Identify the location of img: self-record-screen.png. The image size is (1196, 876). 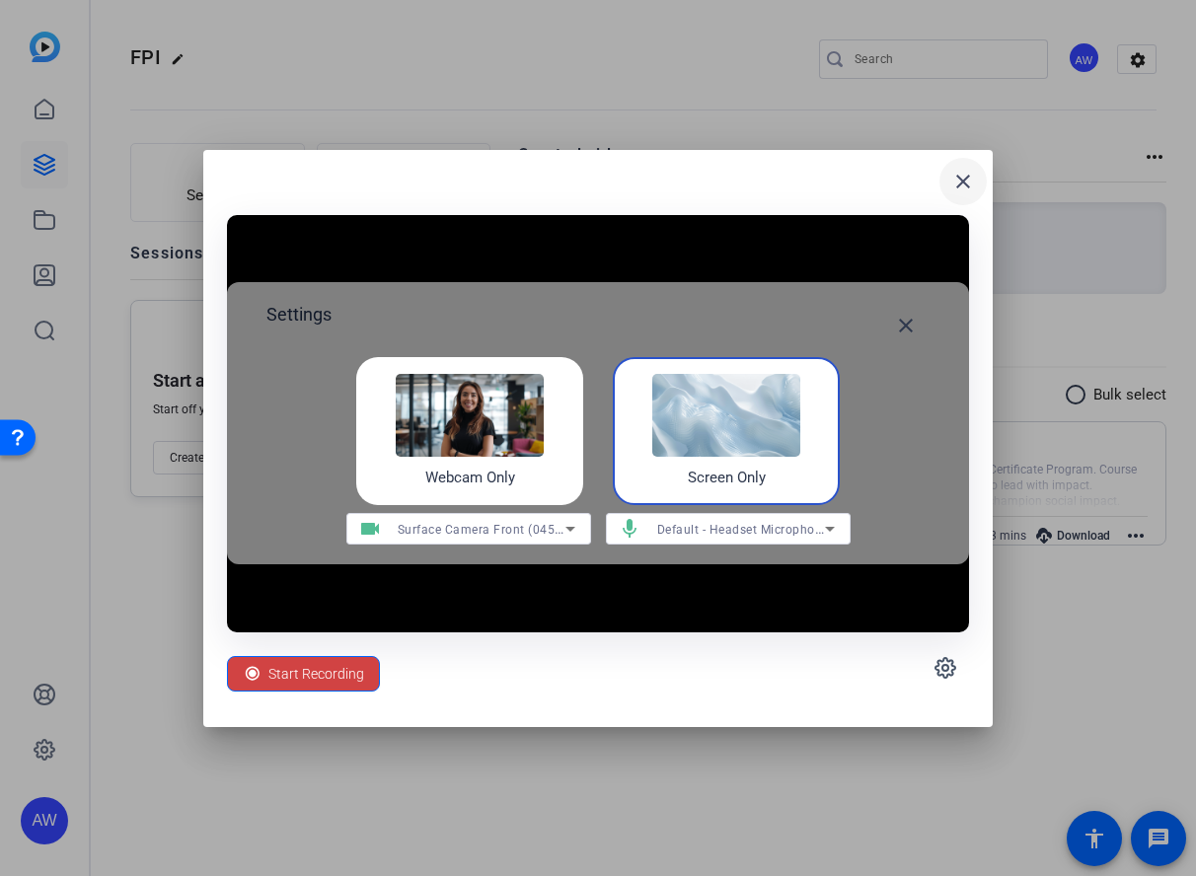
(726, 416).